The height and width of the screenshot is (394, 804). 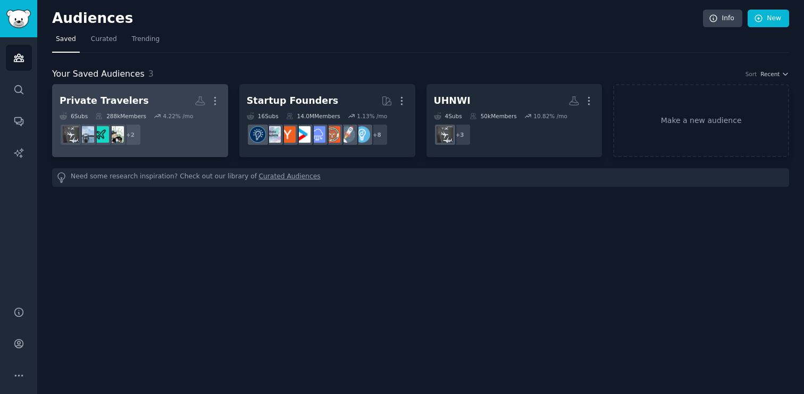 What do you see at coordinates (104, 39) in the screenshot?
I see `span: Curated` at bounding box center [104, 39].